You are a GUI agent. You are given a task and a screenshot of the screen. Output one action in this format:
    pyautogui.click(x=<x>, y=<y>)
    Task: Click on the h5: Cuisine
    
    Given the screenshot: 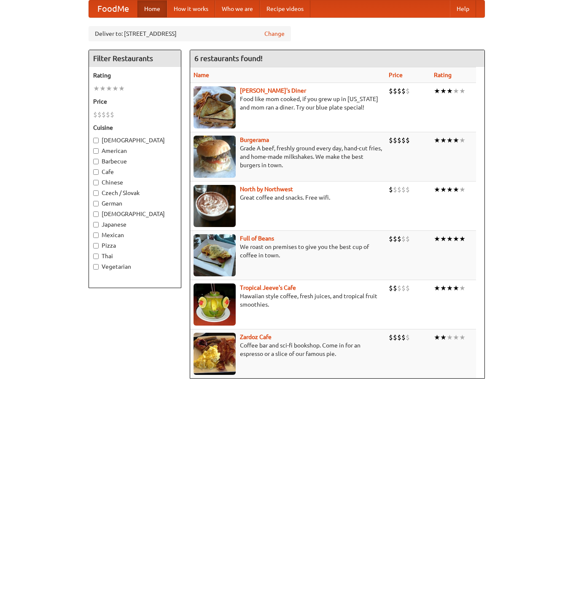 What is the action you would take?
    pyautogui.click(x=135, y=128)
    